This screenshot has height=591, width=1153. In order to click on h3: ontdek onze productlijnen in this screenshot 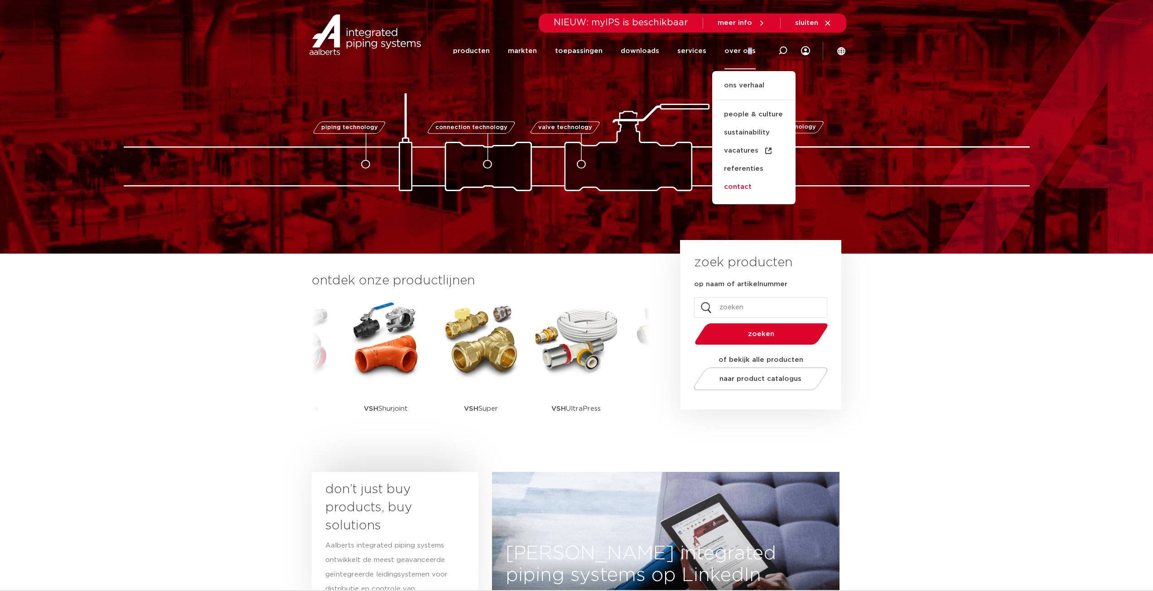, I will do `click(481, 281)`.